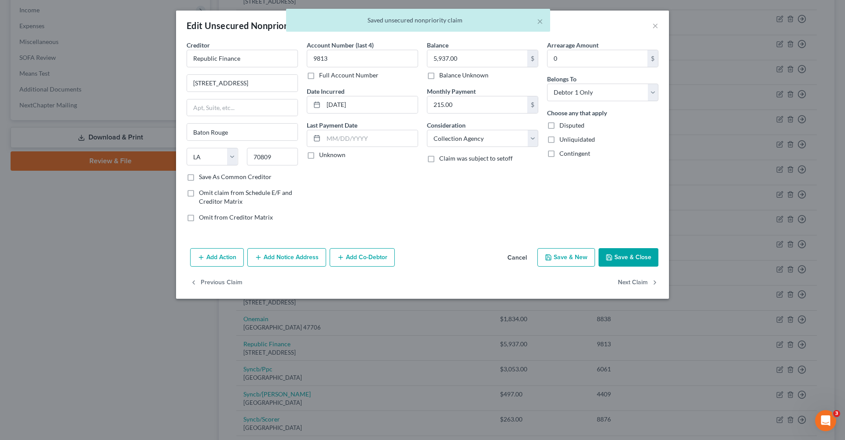 This screenshot has width=845, height=440. I want to click on label: Balance Unknown, so click(464, 75).